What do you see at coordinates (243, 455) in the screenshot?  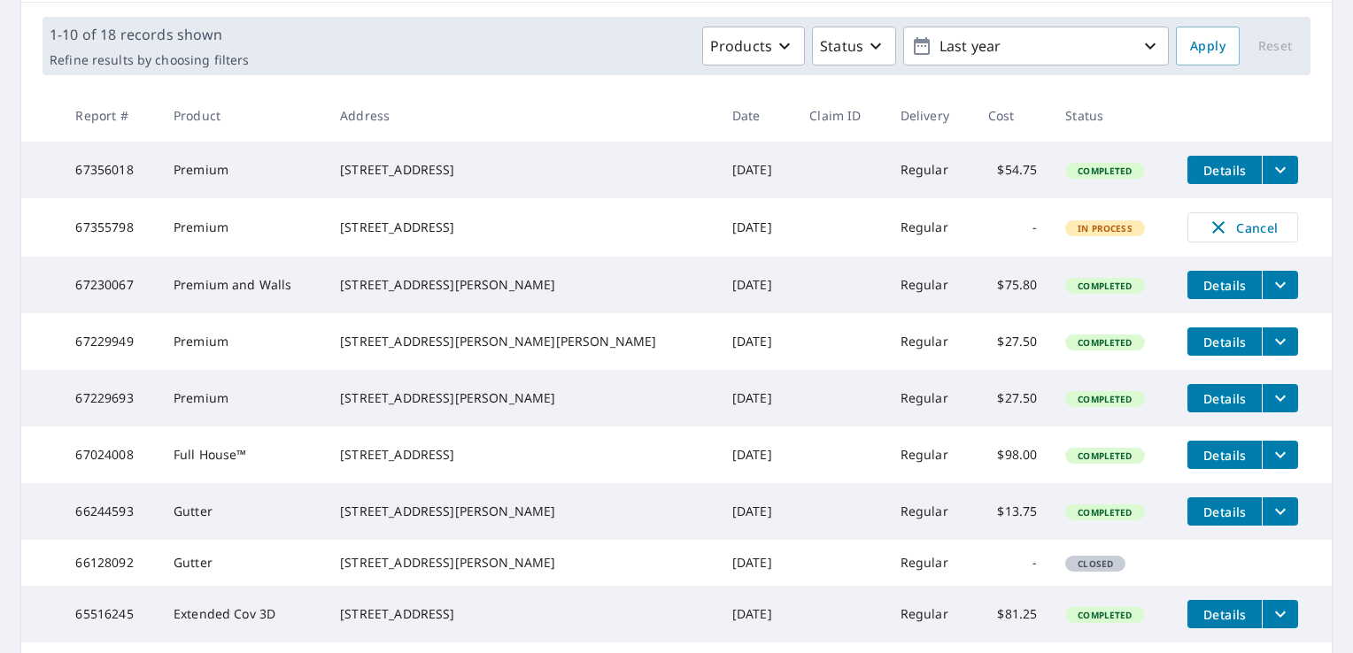 I see `td: Full House™` at bounding box center [243, 455].